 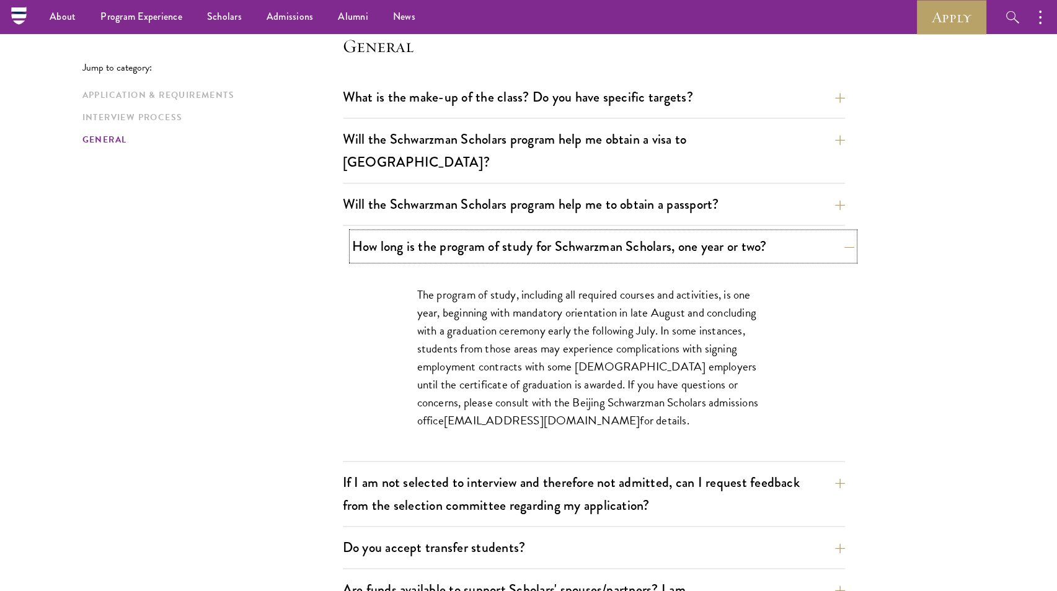 What do you see at coordinates (209, 95) in the screenshot?
I see `a: Application & Requirements` at bounding box center [209, 95].